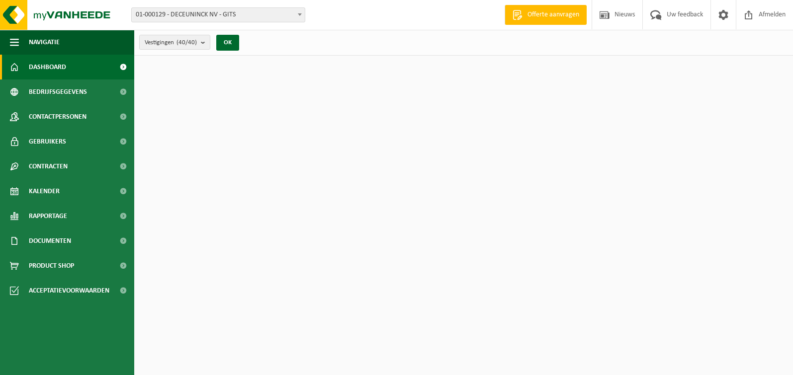 The image size is (793, 375). What do you see at coordinates (58, 92) in the screenshot?
I see `span: Bedrijfsgegevens` at bounding box center [58, 92].